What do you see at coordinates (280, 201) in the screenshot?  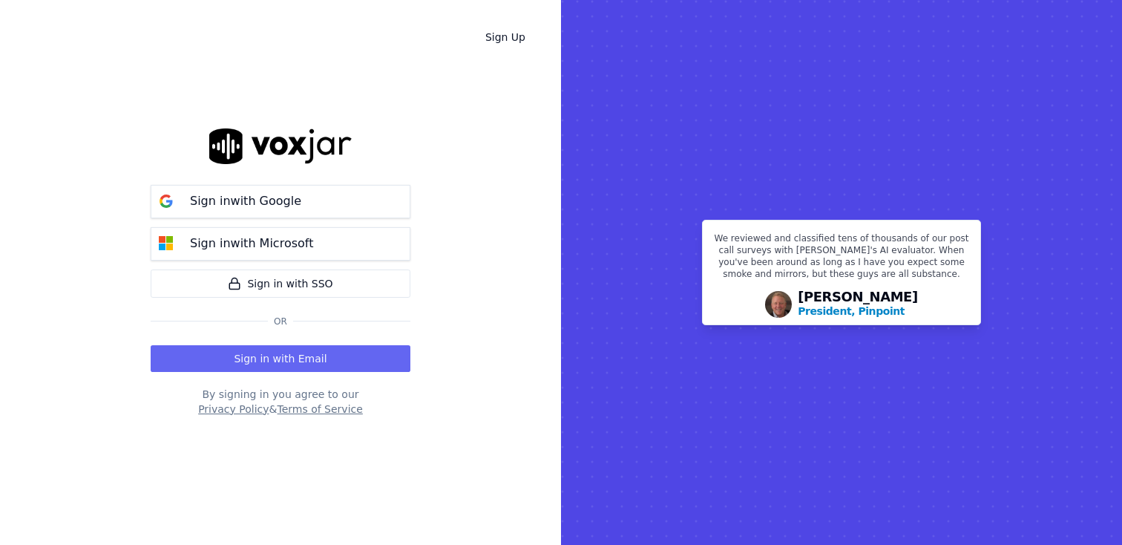 I see `button: Sign inwith Google` at bounding box center [280, 201].